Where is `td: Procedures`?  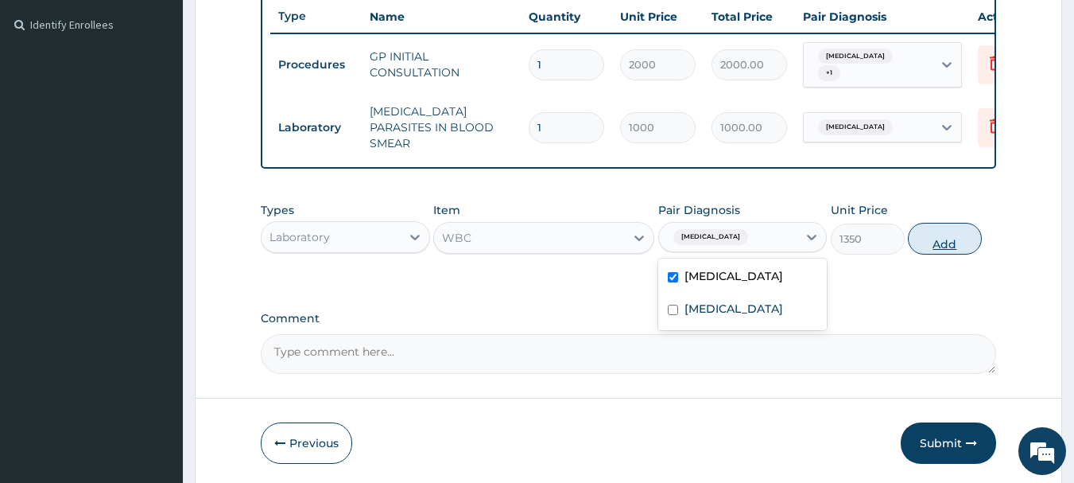 td: Procedures is located at coordinates (316, 64).